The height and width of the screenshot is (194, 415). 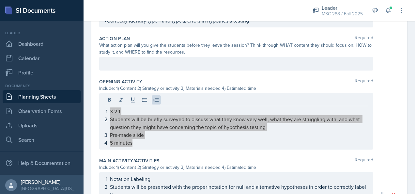 I want to click on label: Opening Activity, so click(x=121, y=82).